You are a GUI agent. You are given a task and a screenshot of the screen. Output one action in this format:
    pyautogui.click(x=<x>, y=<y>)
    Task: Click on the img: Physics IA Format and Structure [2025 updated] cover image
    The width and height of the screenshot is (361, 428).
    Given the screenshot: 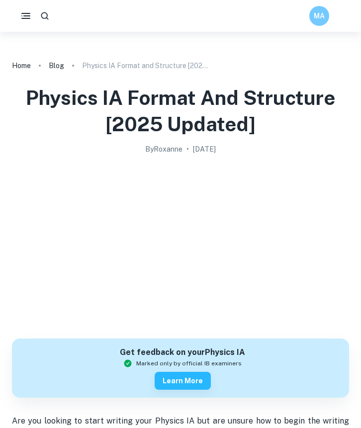 What is the action you would take?
    pyautogui.click(x=181, y=243)
    